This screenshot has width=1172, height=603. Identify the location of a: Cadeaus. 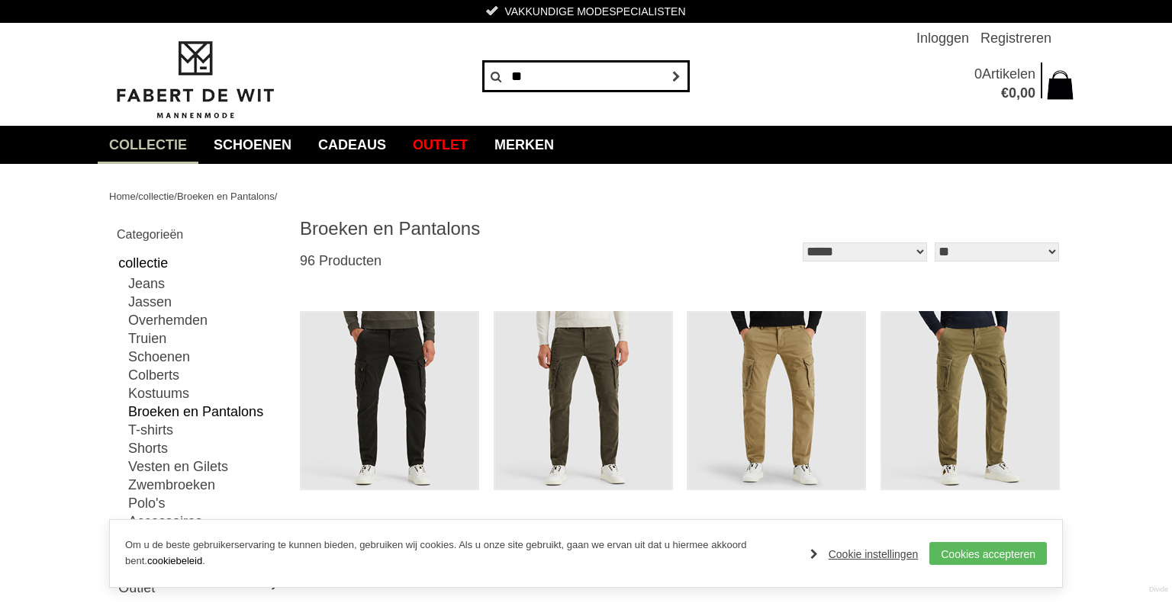
(352, 145).